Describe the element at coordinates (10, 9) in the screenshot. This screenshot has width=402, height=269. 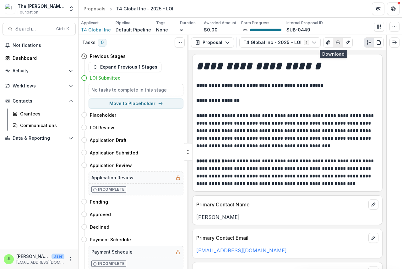
I see `img: The Bolick Foundation` at that location.